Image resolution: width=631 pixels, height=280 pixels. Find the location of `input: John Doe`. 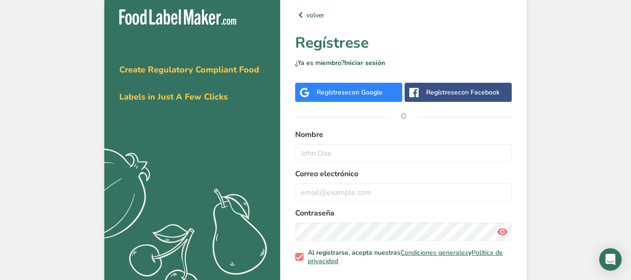

input: John Doe is located at coordinates (403, 153).